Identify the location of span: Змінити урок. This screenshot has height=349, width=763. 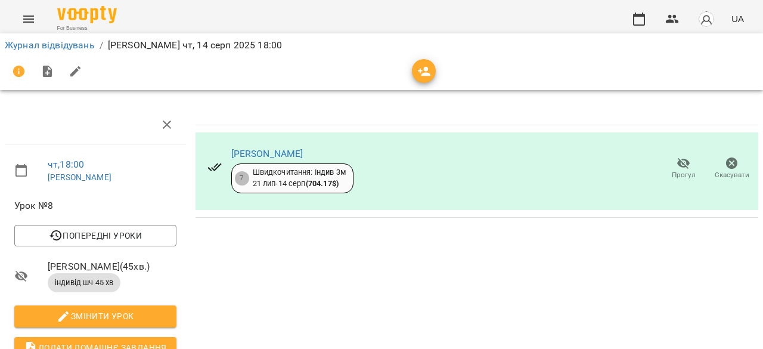
(95, 316).